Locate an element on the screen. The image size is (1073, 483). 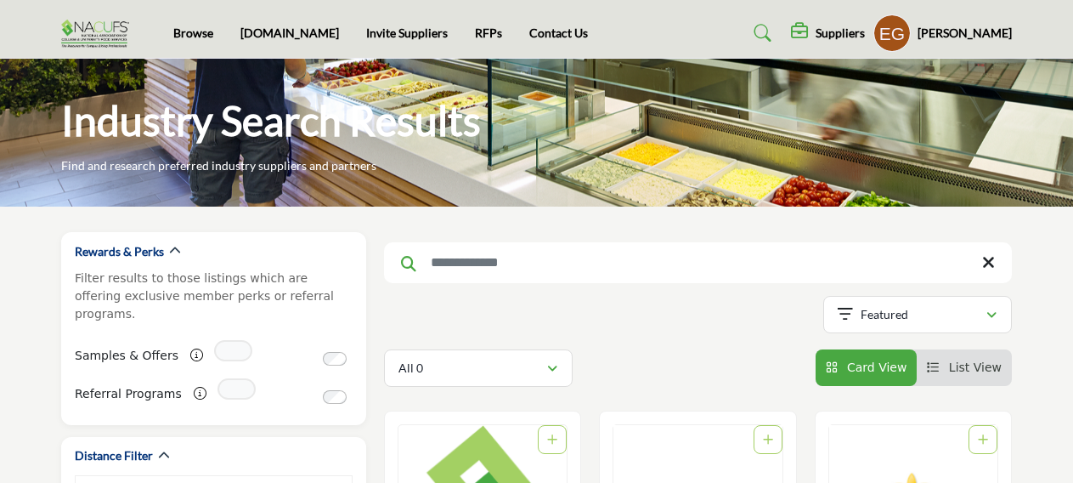
p: Find and research preferred industry suppliers and partners is located at coordinates (218, 166).